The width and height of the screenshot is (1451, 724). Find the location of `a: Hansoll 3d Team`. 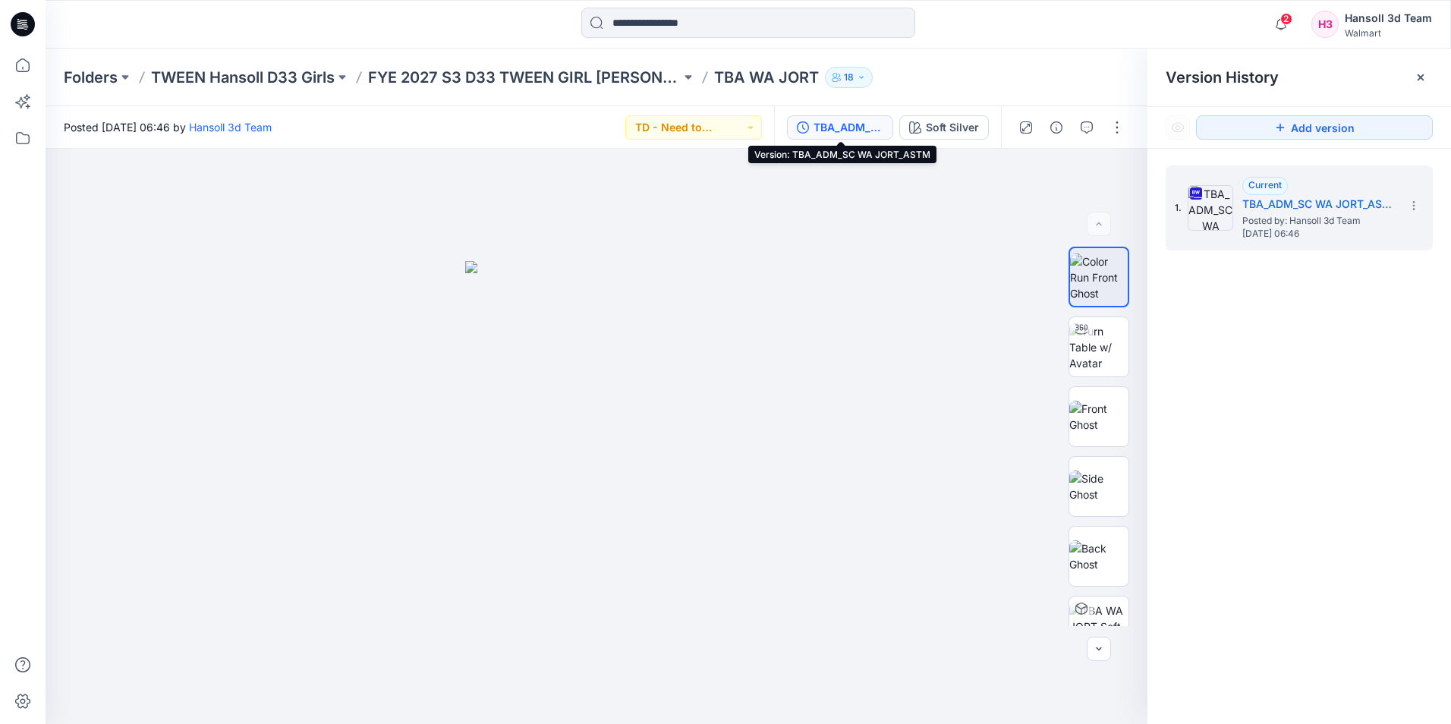

a: Hansoll 3d Team is located at coordinates (230, 127).